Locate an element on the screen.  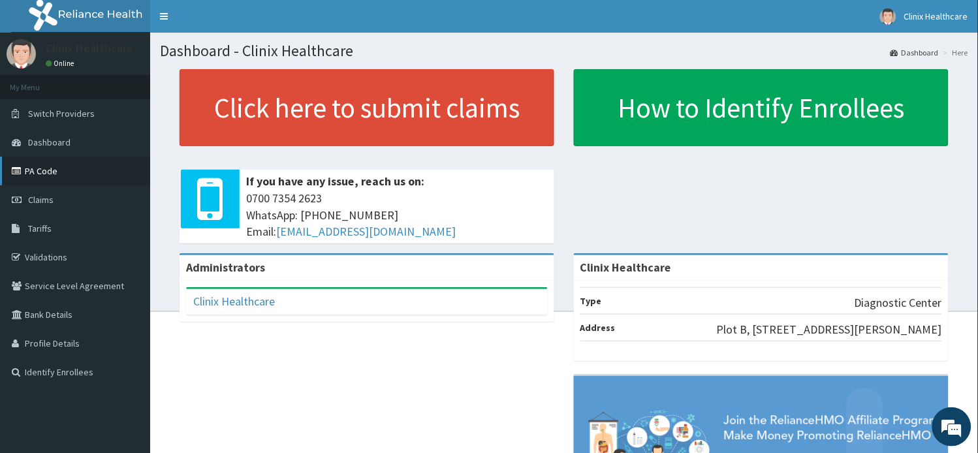
span: Claims is located at coordinates (40, 200).